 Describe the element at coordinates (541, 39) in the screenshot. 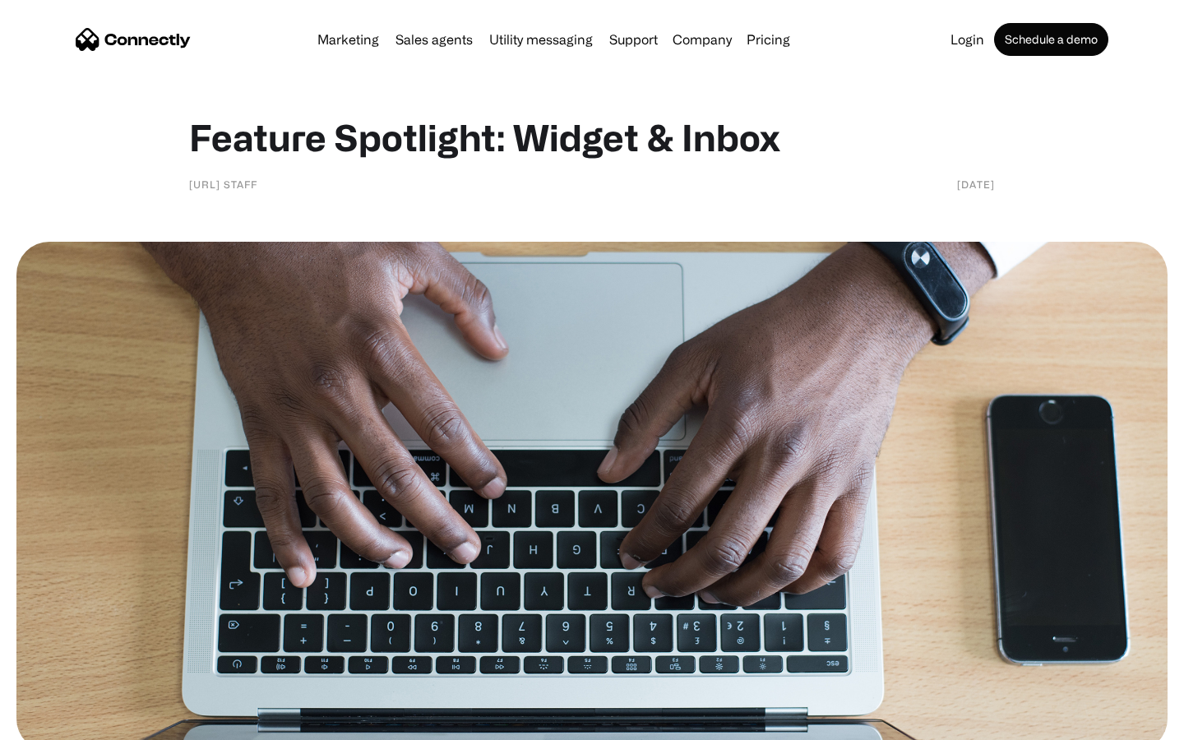

I see `a: Utility messaging` at that location.